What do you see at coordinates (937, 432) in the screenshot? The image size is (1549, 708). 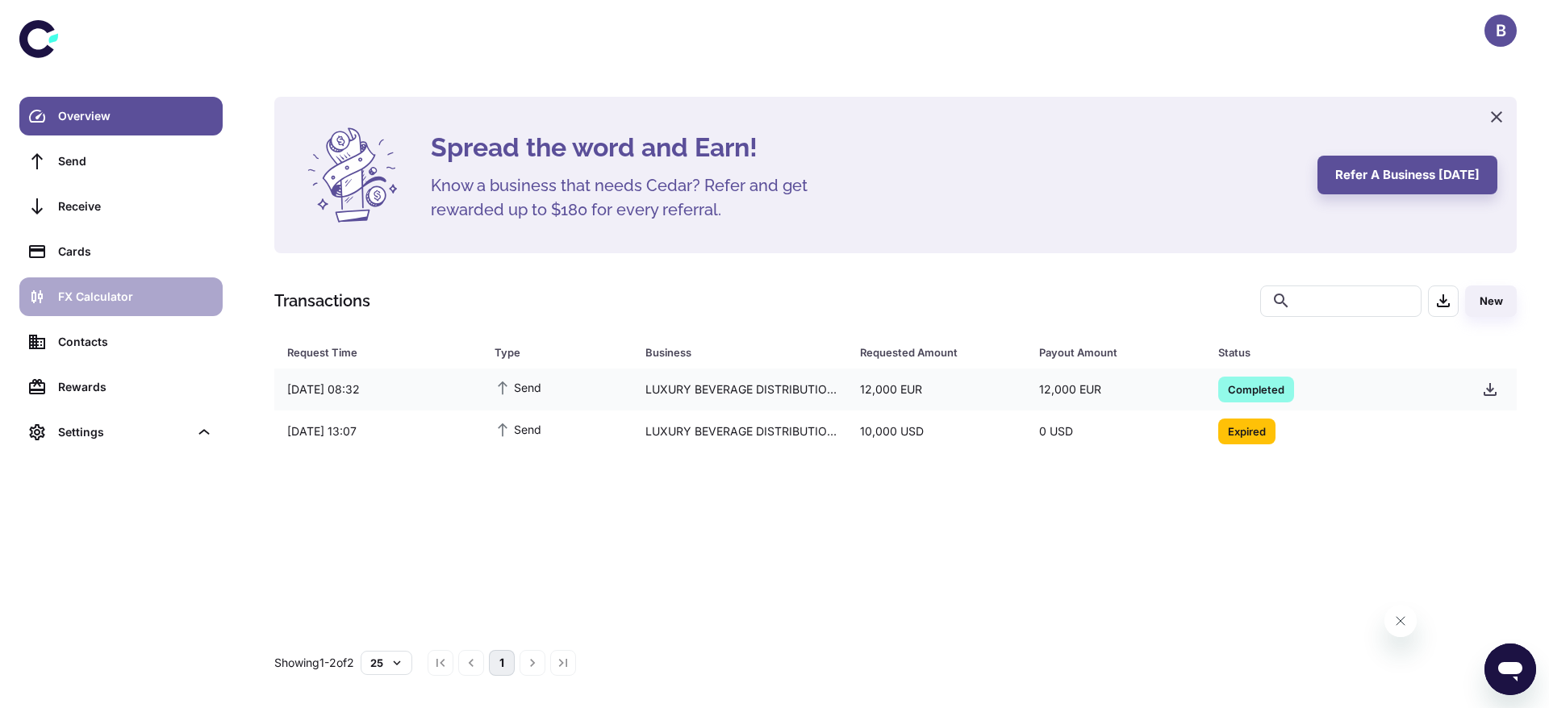 I see `div: 10,000 USD` at bounding box center [937, 432].